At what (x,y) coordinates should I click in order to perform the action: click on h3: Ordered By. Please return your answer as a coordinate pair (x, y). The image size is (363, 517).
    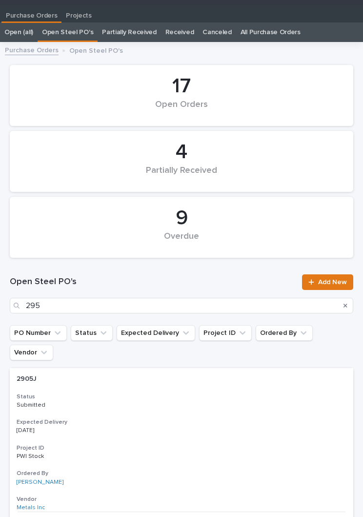
    Looking at the image, I should click on (182, 473).